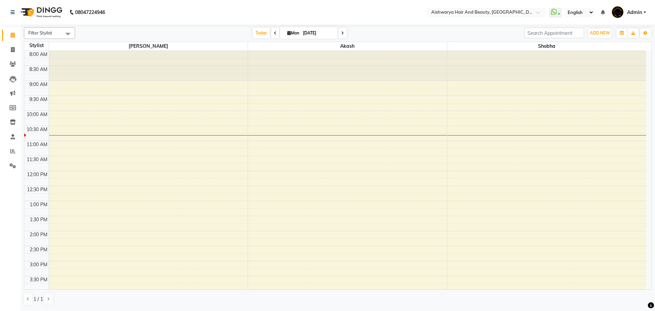 The image size is (655, 311). I want to click on span: Admin, so click(634, 12).